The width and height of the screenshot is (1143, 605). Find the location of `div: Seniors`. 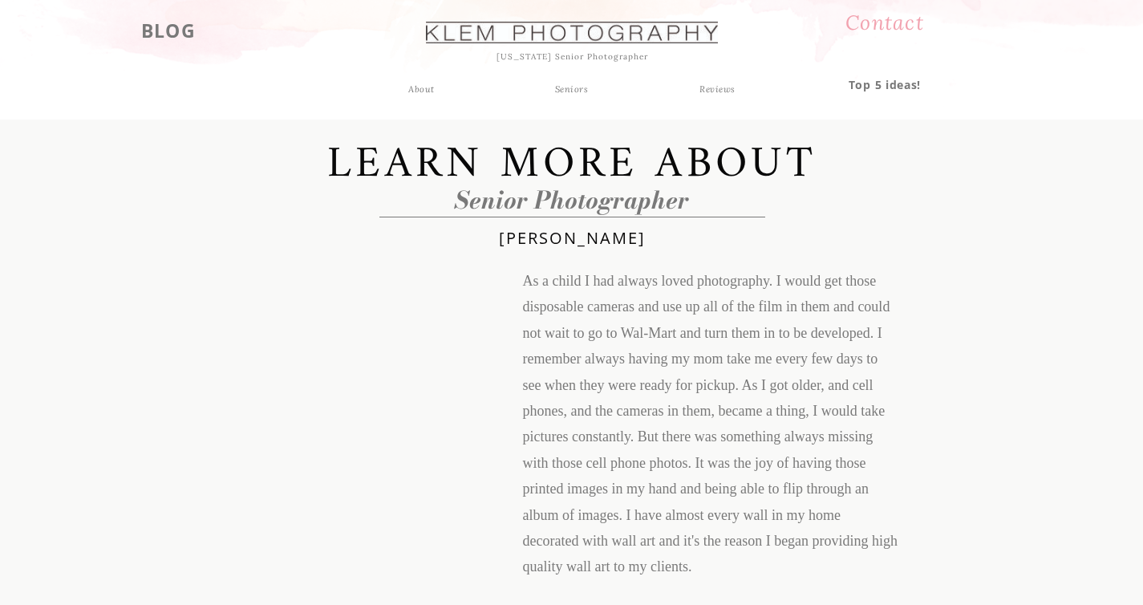

div: Seniors is located at coordinates (572, 89).